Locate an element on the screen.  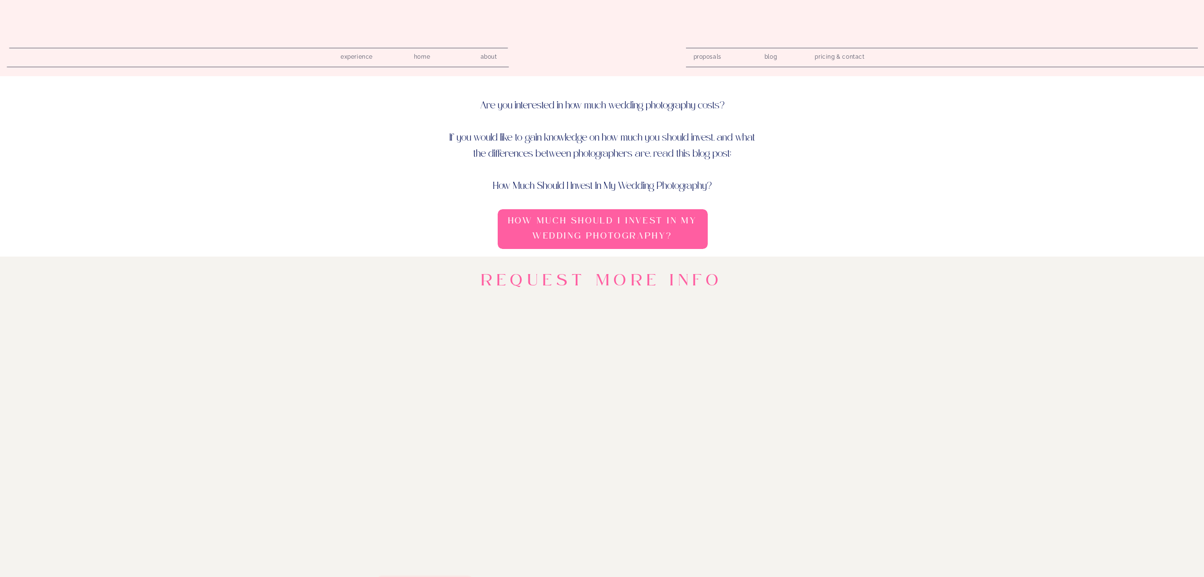
nav: pricing & contact is located at coordinates (840, 57).